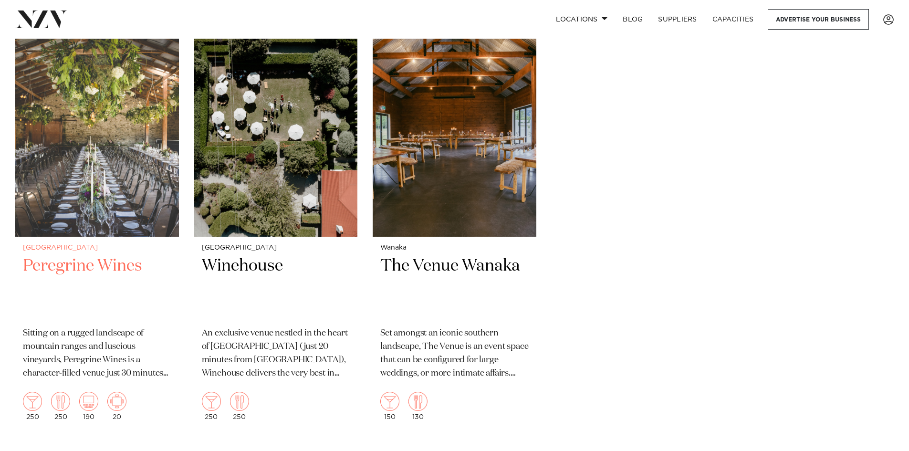 This screenshot has width=909, height=451. What do you see at coordinates (41, 19) in the screenshot?
I see `img: nzv-logo.png` at bounding box center [41, 19].